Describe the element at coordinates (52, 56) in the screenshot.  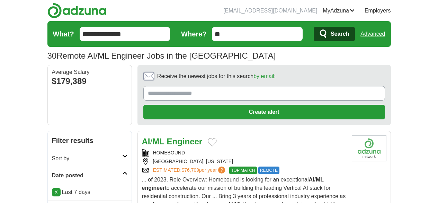
I see `span: 30` at that location.